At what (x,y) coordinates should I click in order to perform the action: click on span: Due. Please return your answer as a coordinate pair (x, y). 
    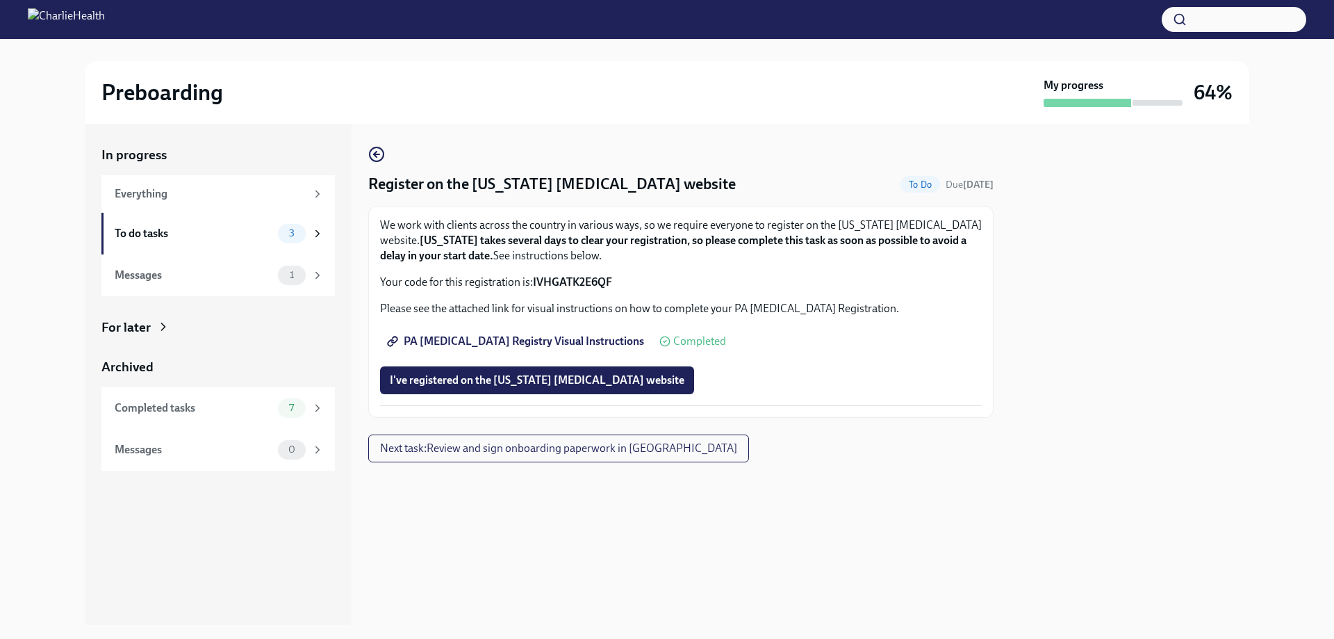
    Looking at the image, I should click on (969, 184).